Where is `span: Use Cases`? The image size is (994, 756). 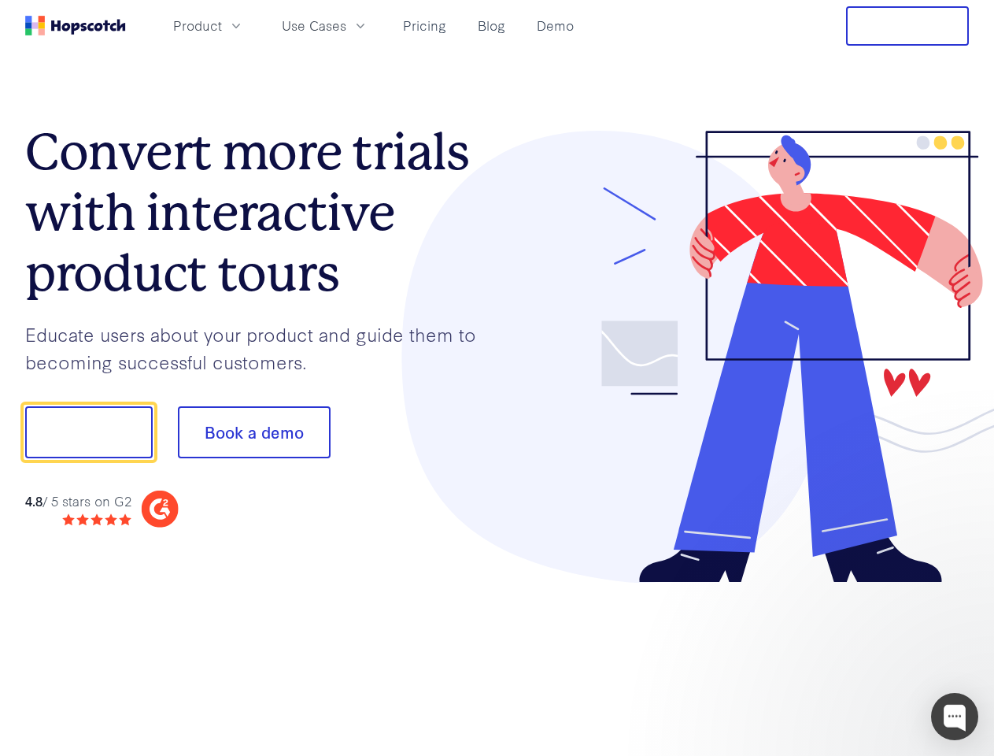 span: Use Cases is located at coordinates (314, 25).